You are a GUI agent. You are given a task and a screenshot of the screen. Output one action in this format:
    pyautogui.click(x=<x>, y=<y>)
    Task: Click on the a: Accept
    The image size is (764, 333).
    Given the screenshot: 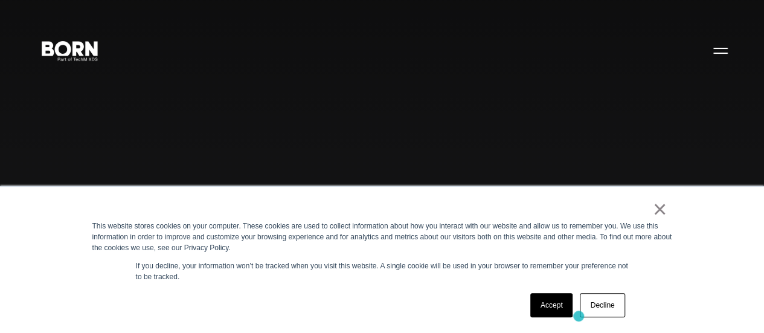 What is the action you would take?
    pyautogui.click(x=552, y=305)
    